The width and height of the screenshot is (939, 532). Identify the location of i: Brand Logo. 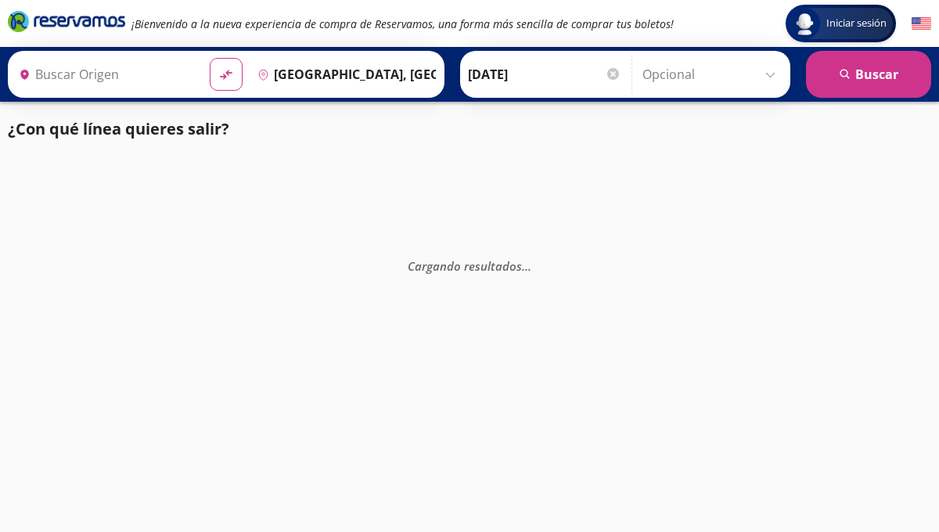
(67, 21).